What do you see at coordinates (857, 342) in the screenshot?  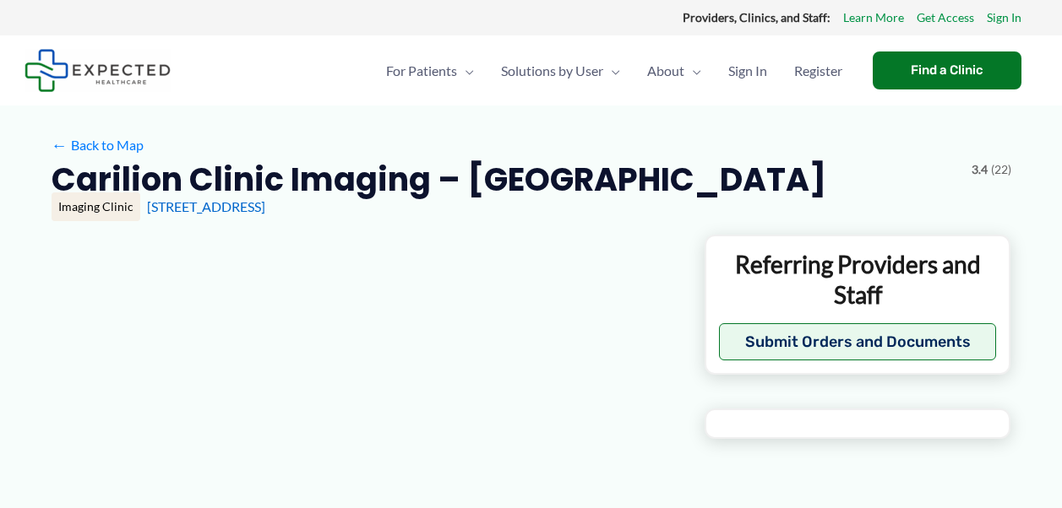 I see `button: Submit Orders and Documents` at bounding box center [857, 342].